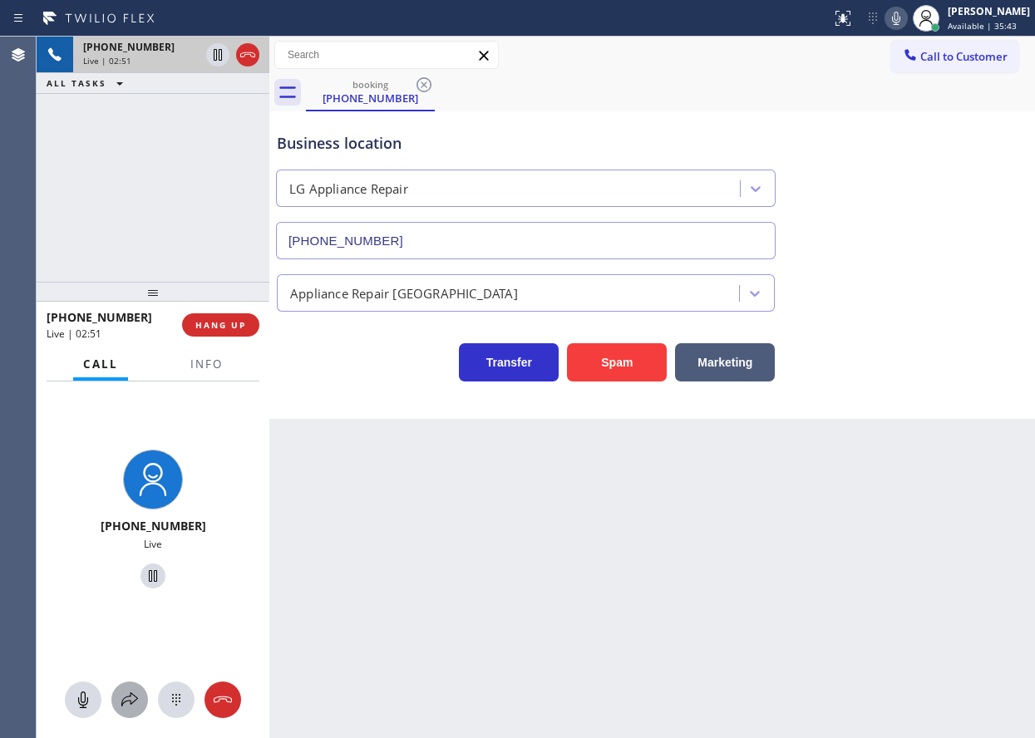  What do you see at coordinates (101, 364) in the screenshot?
I see `button: Call` at bounding box center [101, 364].